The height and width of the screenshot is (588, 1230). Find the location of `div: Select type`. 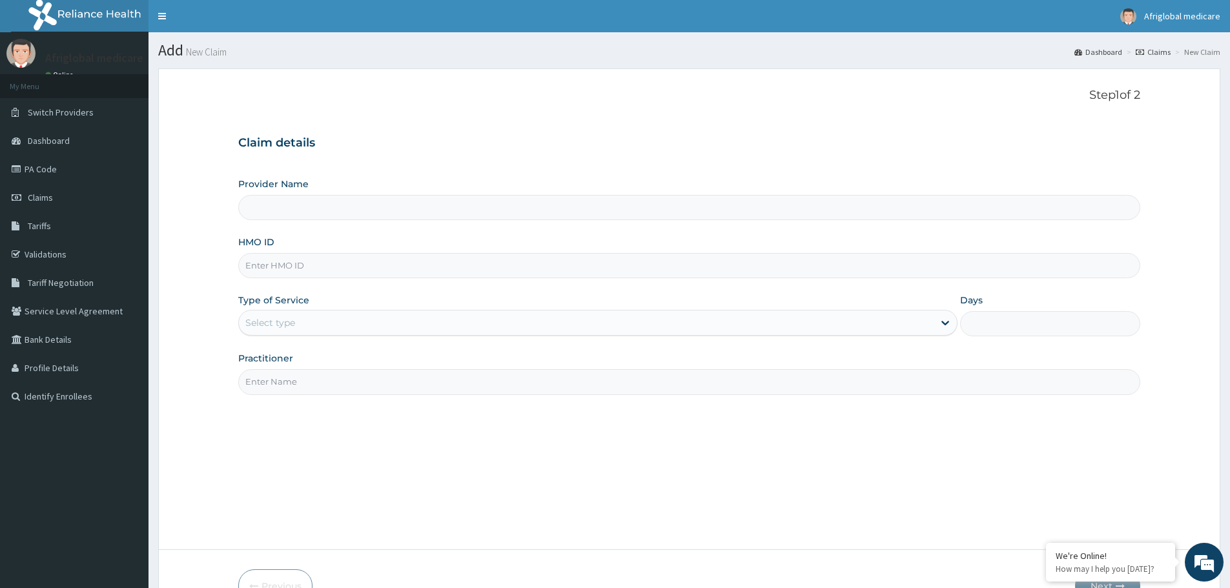

div: Select type is located at coordinates (270, 323).